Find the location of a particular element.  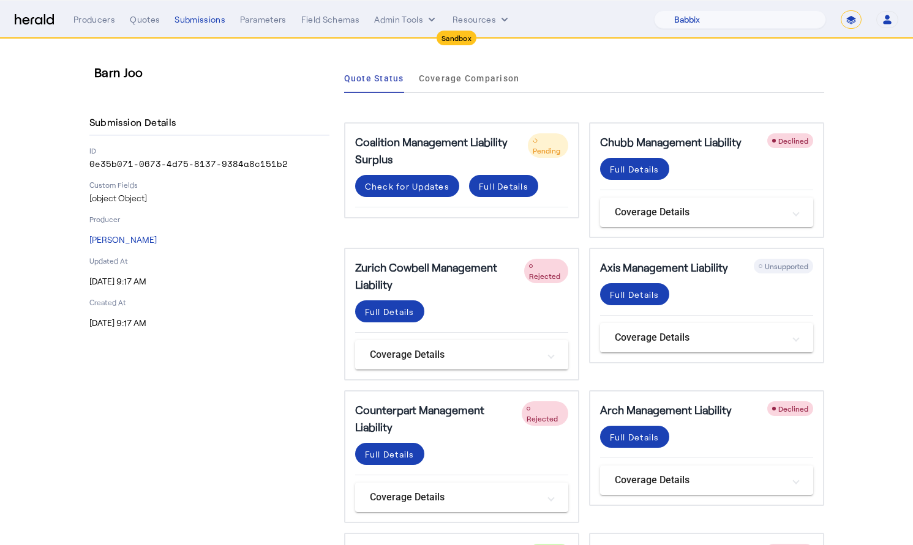

div: Sandbox is located at coordinates (456, 38).